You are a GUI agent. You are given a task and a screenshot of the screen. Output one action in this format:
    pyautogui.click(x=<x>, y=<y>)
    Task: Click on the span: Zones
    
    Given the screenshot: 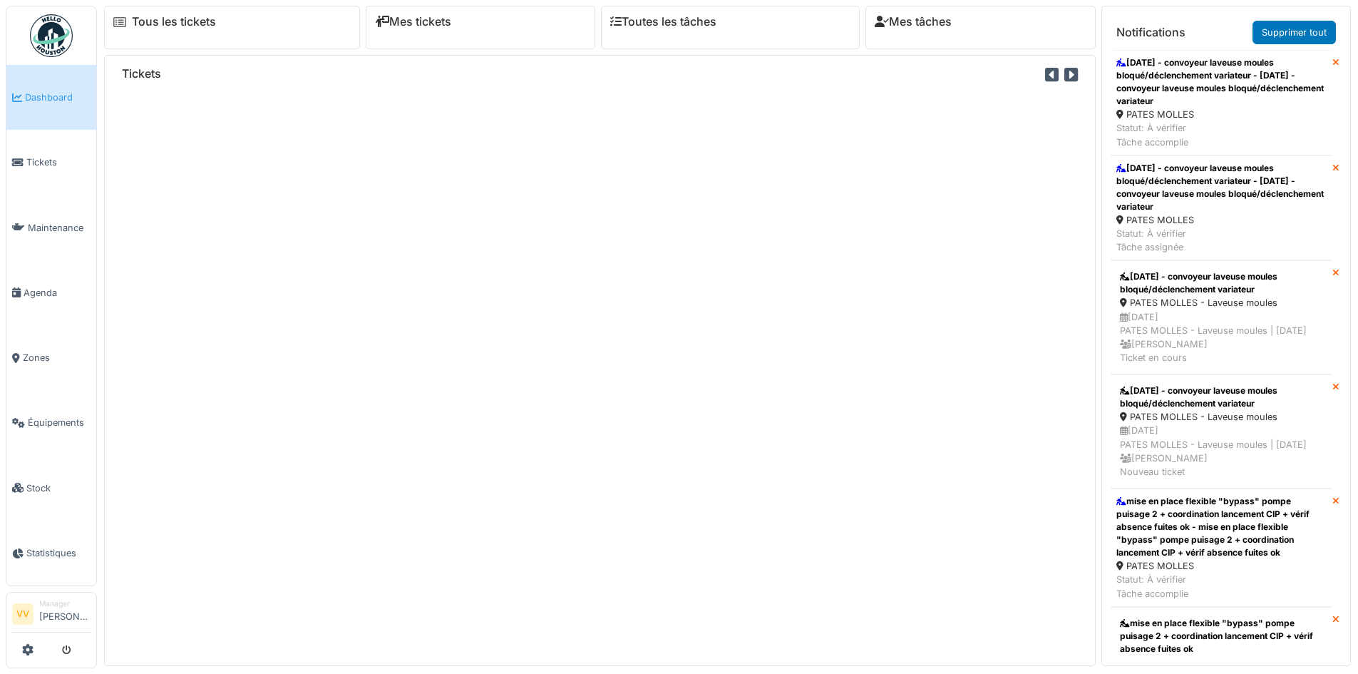 What is the action you would take?
    pyautogui.click(x=56, y=357)
    